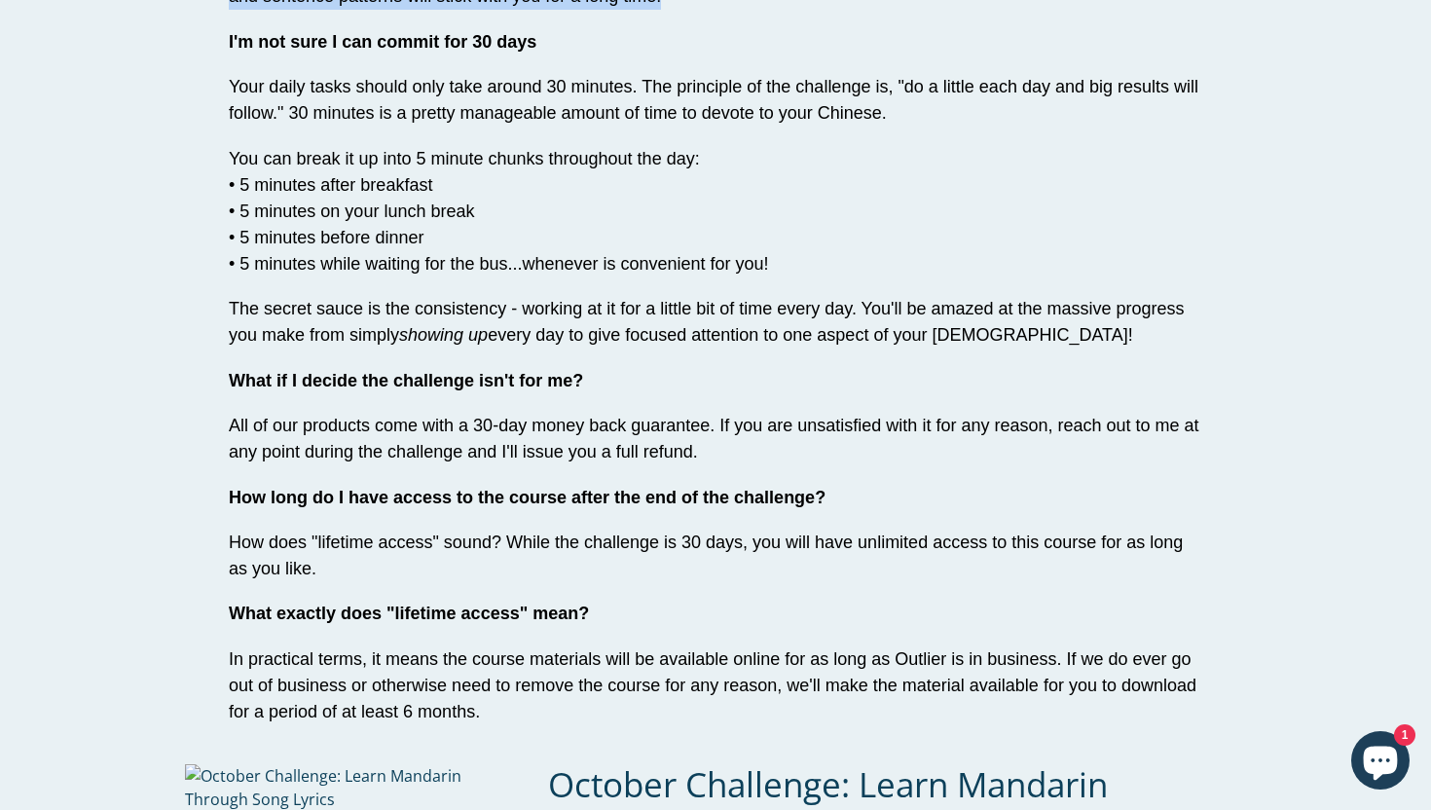  I want to click on span: In practical terms, it means the course materials will be available online for as long as Outlier..., so click(713, 686).